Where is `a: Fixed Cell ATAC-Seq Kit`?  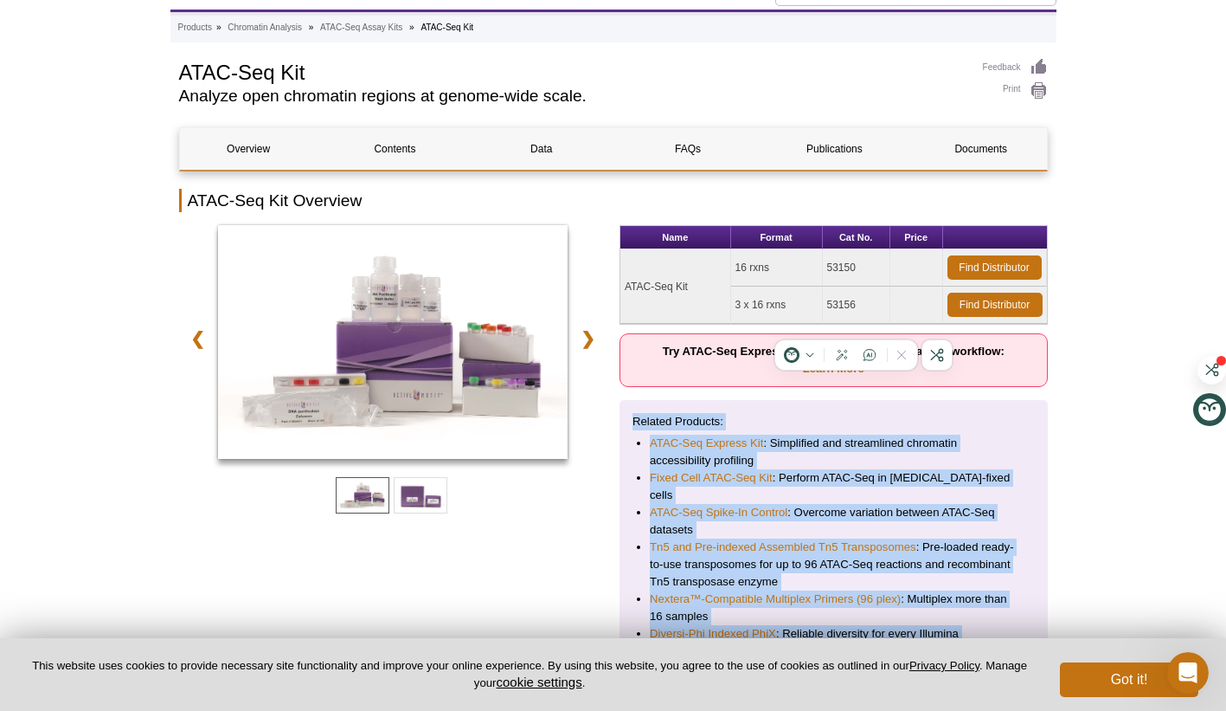 a: Fixed Cell ATAC-Seq Kit is located at coordinates (711, 478).